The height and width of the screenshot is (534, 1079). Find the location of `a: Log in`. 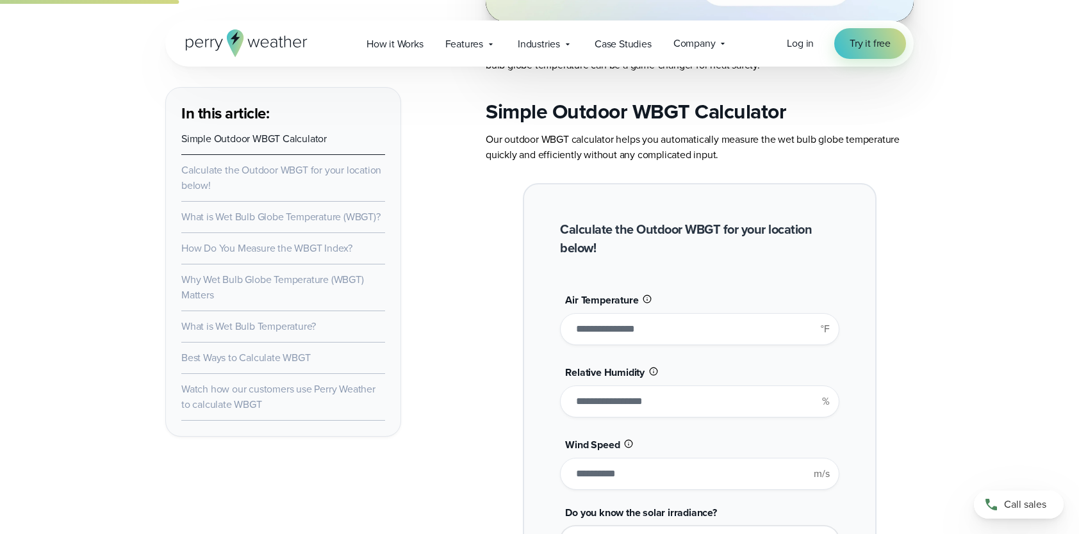

a: Log in is located at coordinates (800, 44).